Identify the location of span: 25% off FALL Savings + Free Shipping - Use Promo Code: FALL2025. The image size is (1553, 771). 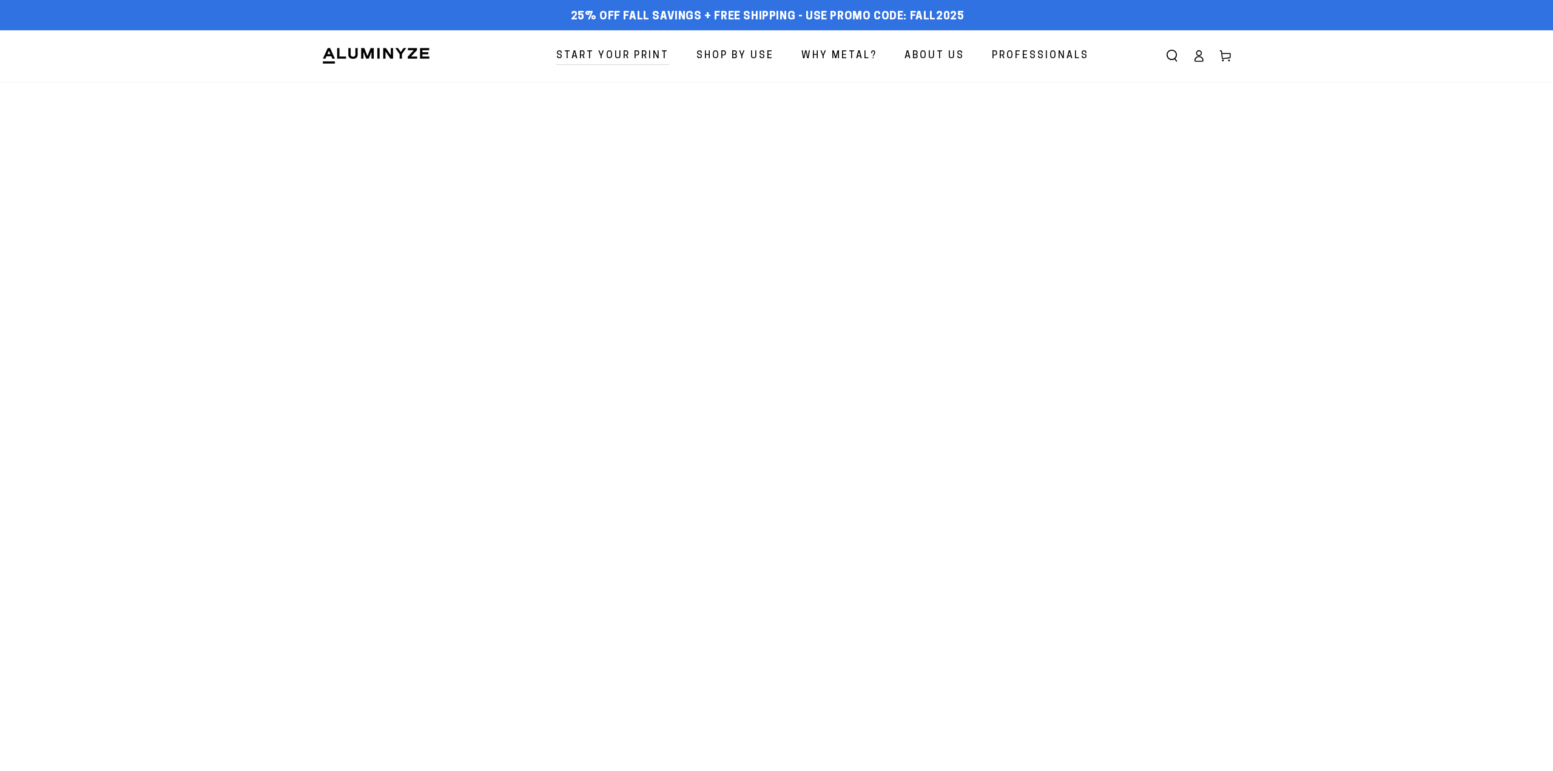
(767, 17).